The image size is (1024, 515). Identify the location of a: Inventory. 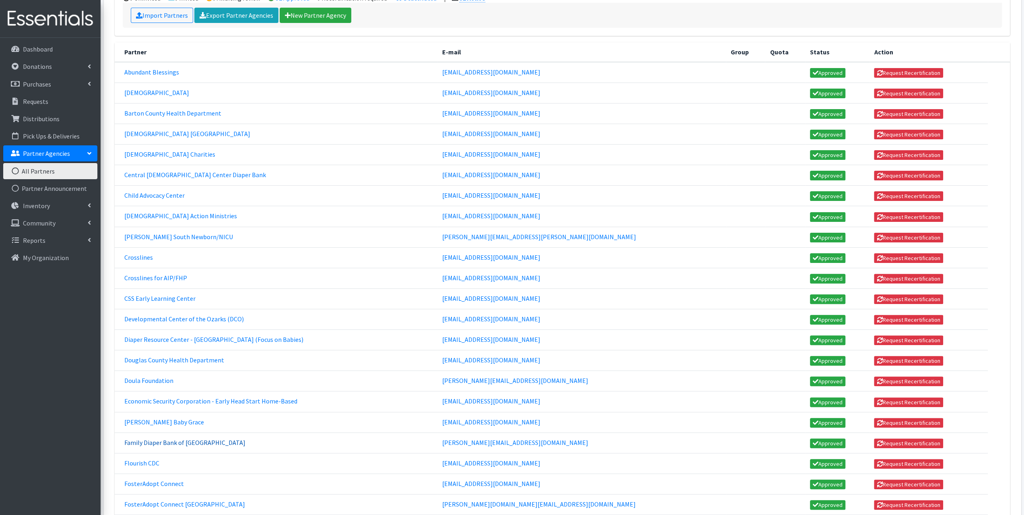
(50, 206).